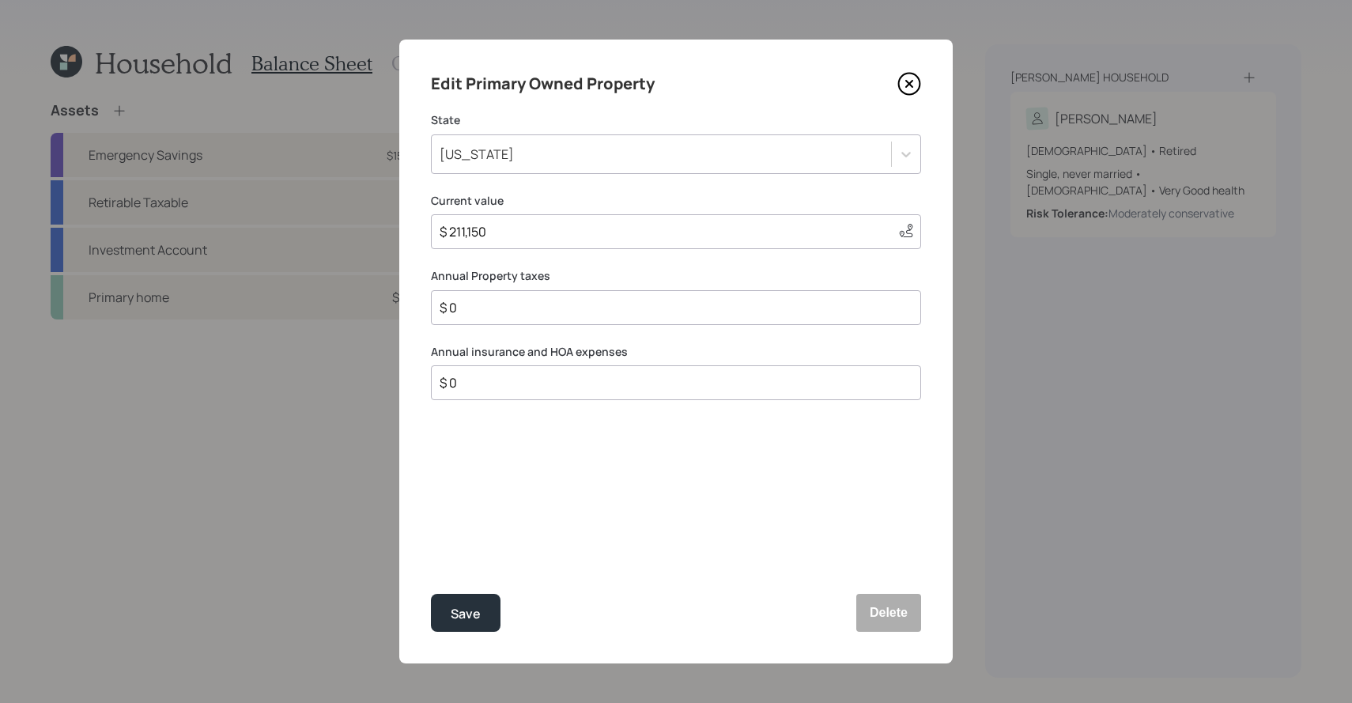  I want to click on label: Current value, so click(676, 201).